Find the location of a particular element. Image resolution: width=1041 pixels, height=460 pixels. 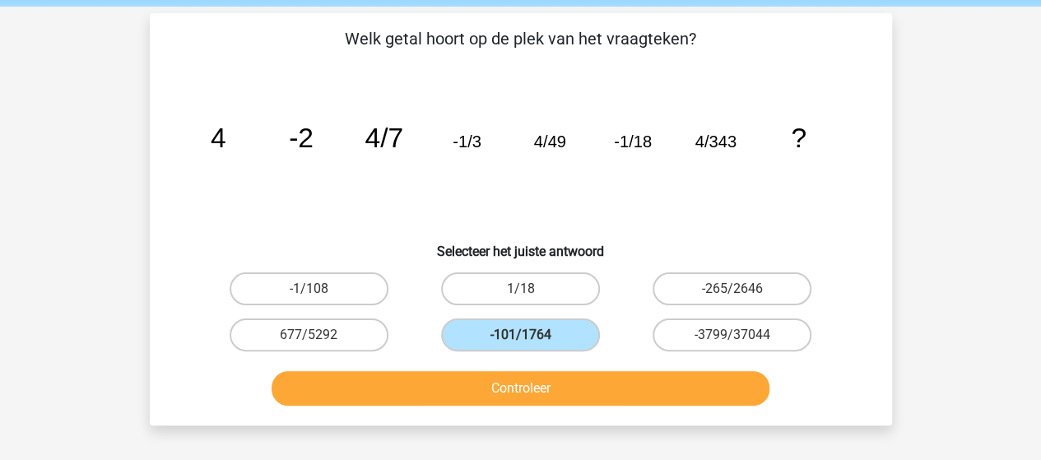

button: Controleer is located at coordinates (520, 389).